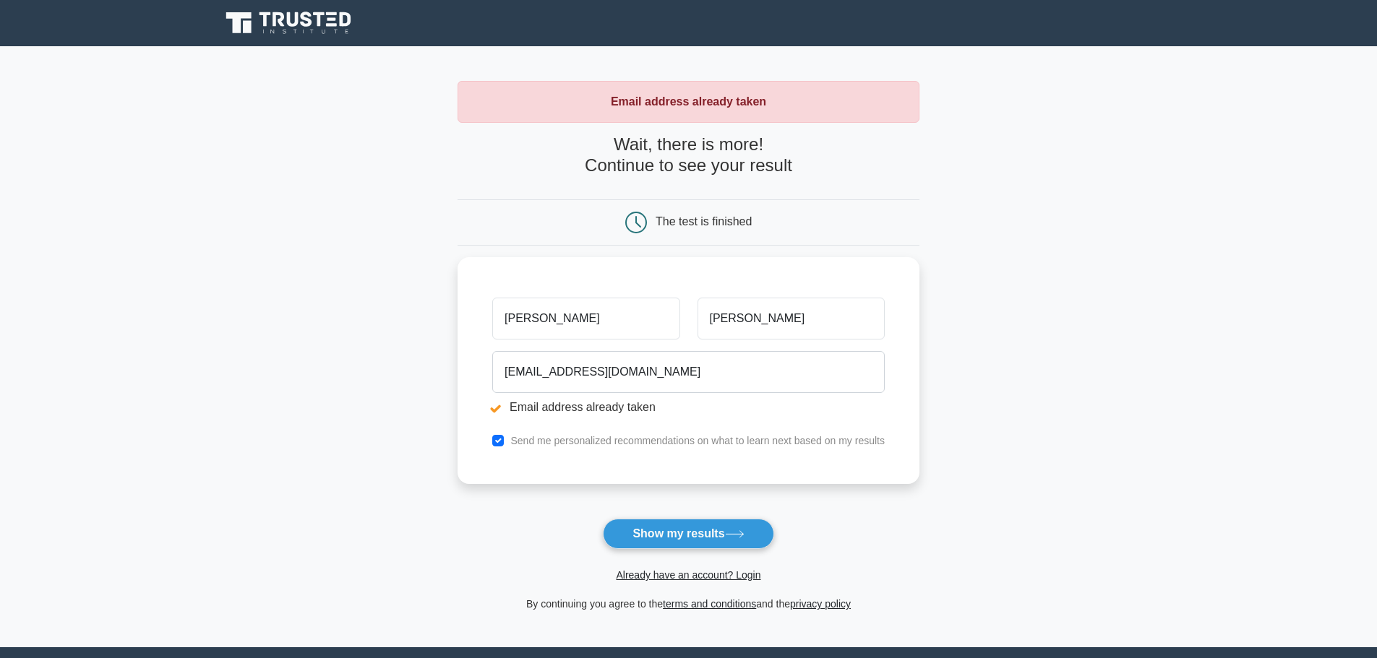  What do you see at coordinates (585, 319) in the screenshot?
I see `input: First name` at bounding box center [585, 319].